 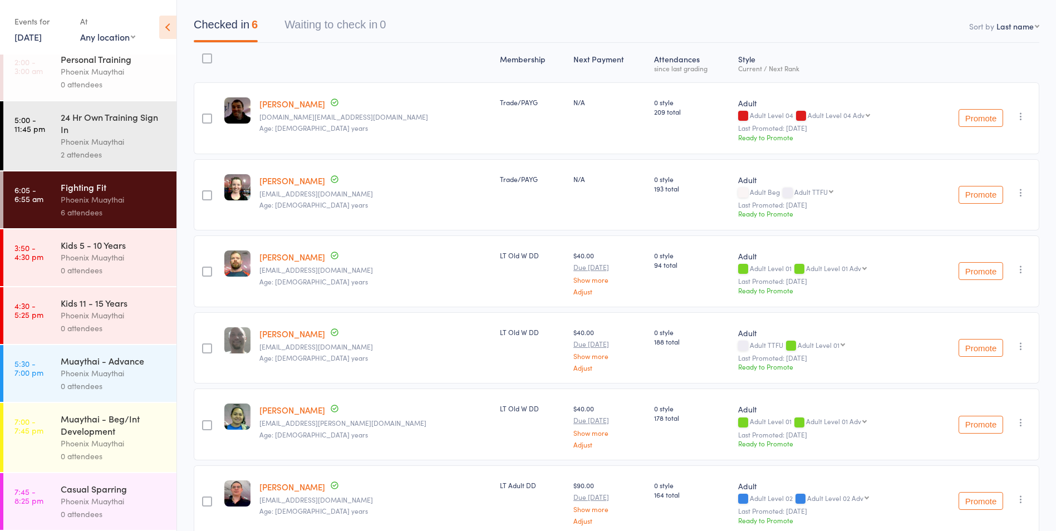 I want to click on div: 2 attendees, so click(x=114, y=154).